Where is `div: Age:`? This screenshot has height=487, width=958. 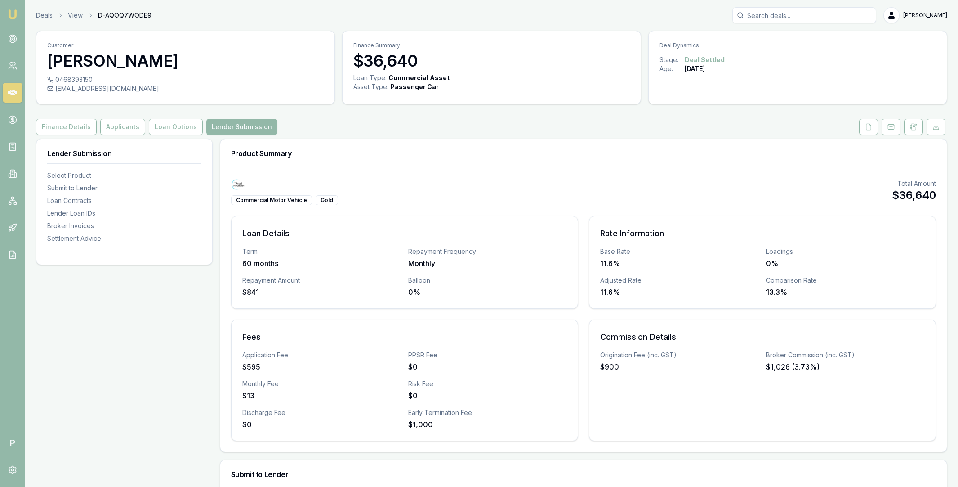
div: Age: is located at coordinates (672, 69).